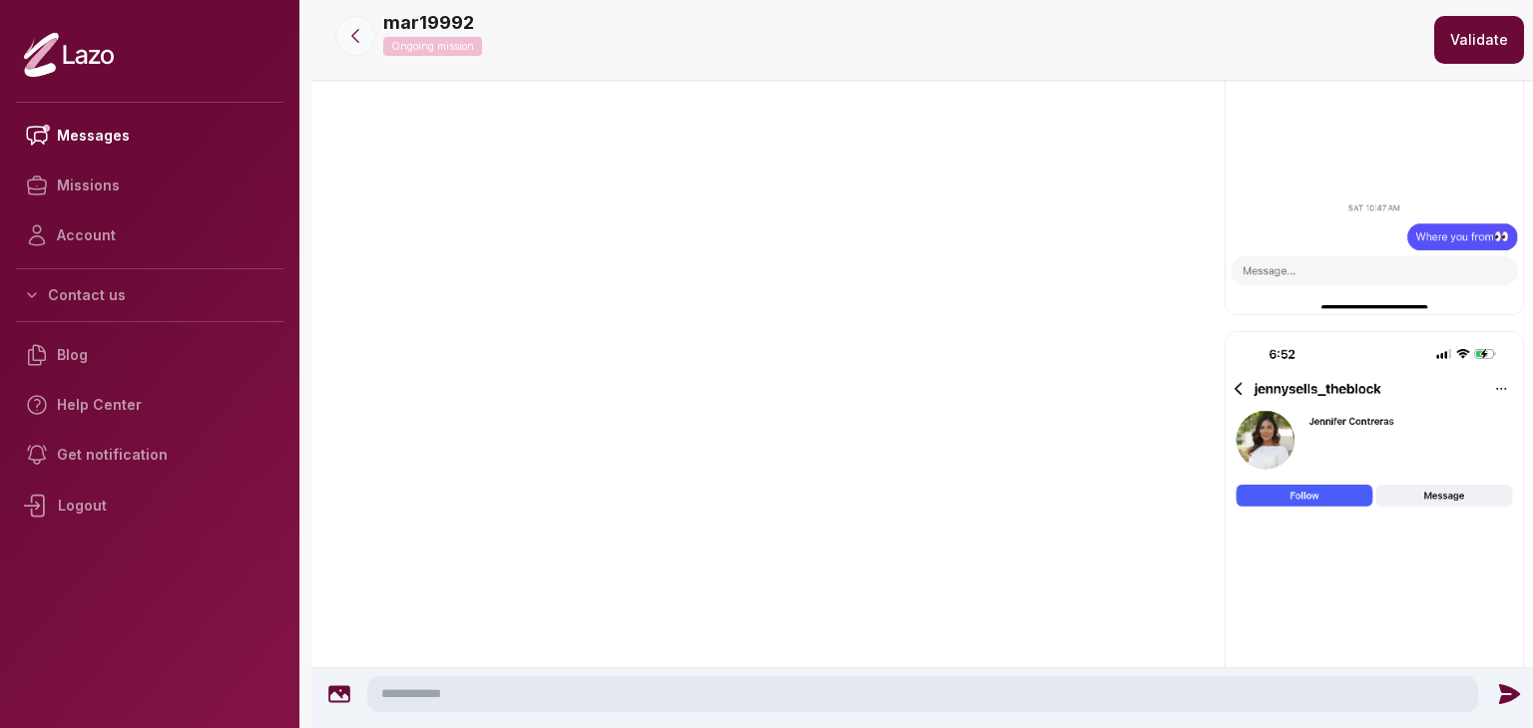  Describe the element at coordinates (150, 295) in the screenshot. I see `button: Contact us` at that location.